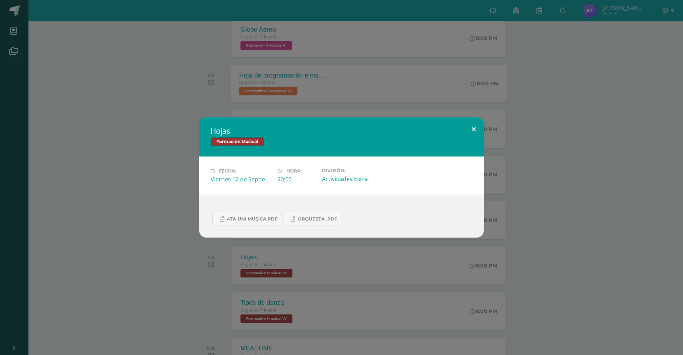  What do you see at coordinates (297, 179) in the screenshot?
I see `div: 20:00` at bounding box center [297, 179].